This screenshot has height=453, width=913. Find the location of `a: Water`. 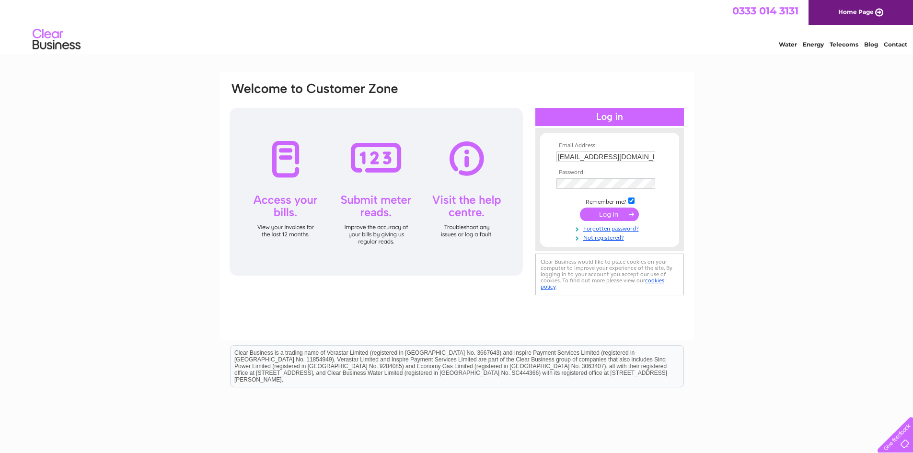

a: Water is located at coordinates (788, 44).